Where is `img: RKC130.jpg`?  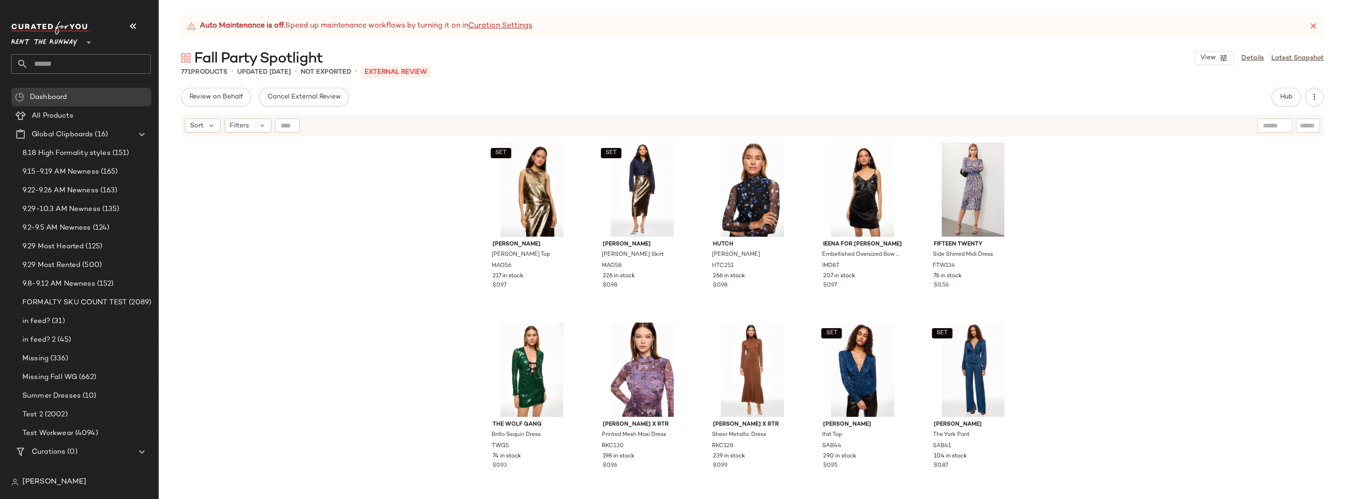
img: RKC130.jpg is located at coordinates (642, 370).